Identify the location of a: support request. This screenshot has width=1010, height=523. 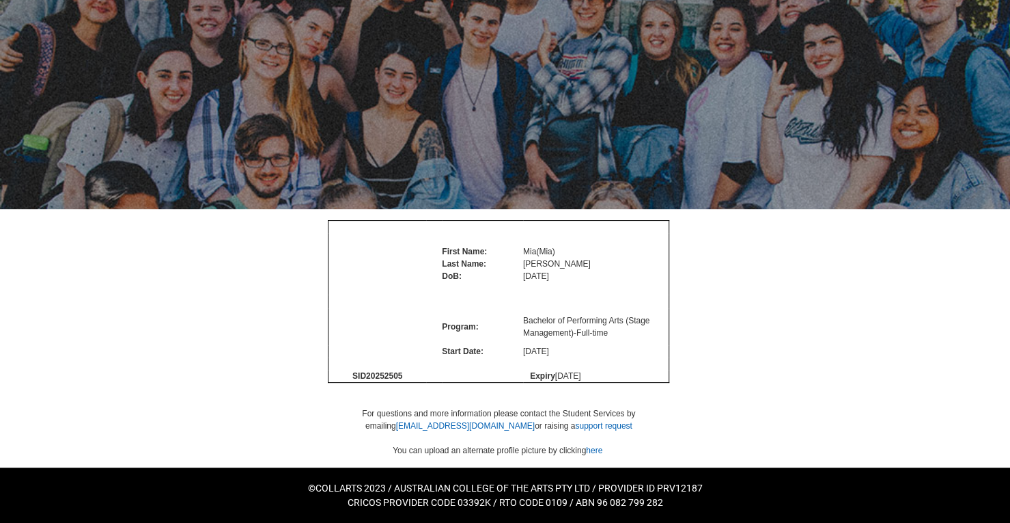
(603, 426).